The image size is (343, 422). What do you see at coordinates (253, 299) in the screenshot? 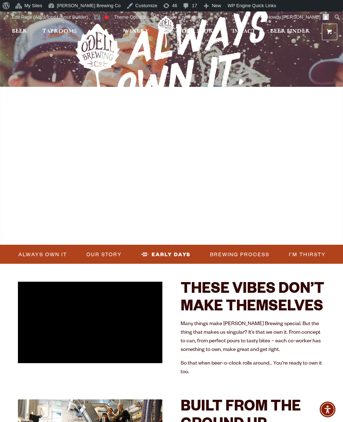
I see `h2: THESE VIBES DON’T MAKE THEMSELVES` at bounding box center [253, 299].